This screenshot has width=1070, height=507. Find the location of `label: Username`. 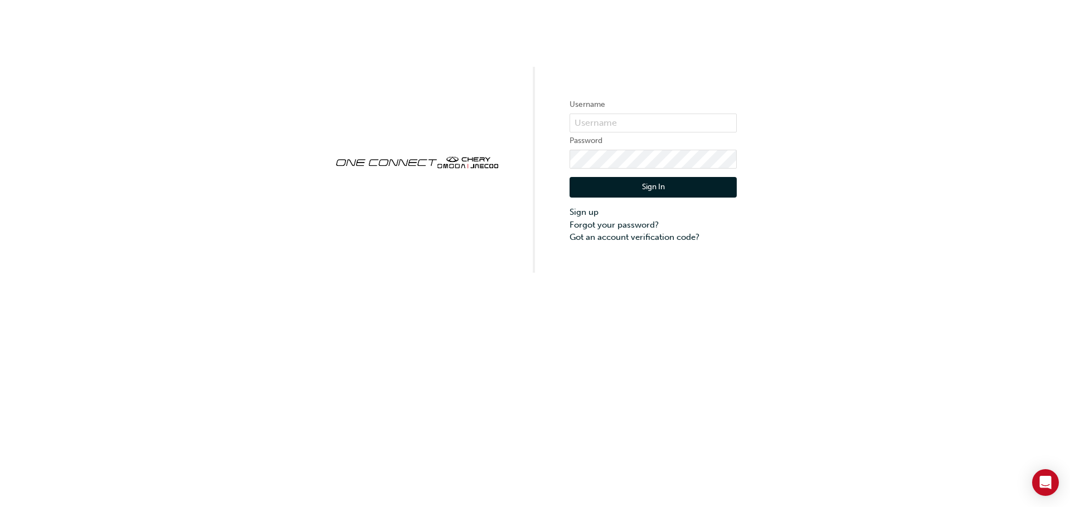

label: Username is located at coordinates (653, 105).